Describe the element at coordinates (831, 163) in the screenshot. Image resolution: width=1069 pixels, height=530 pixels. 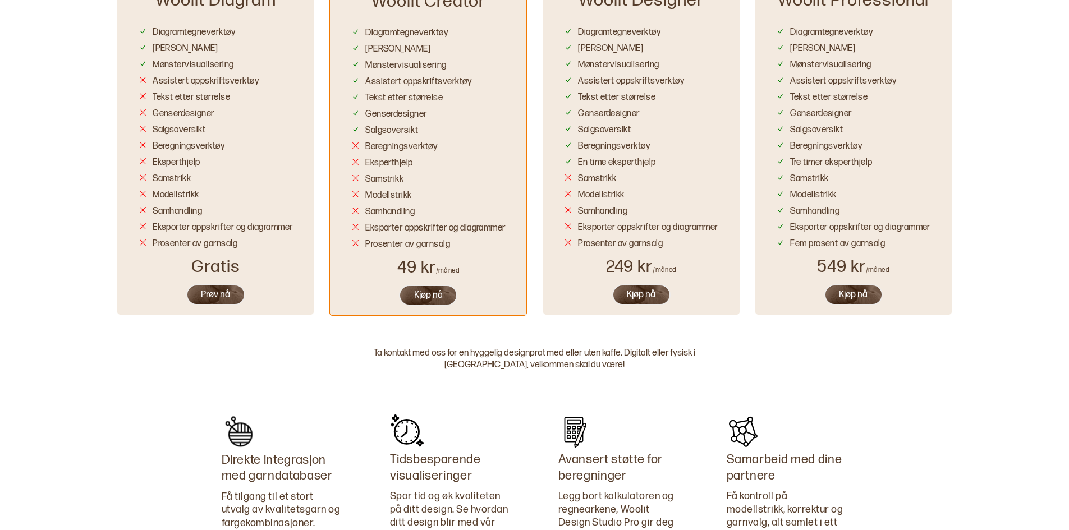
I see `div: Tre timer eksperthjelp` at that location.